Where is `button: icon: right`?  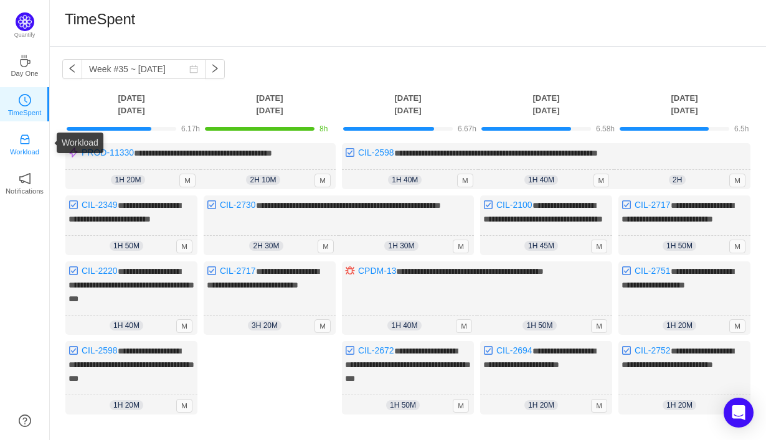 button: icon: right is located at coordinates (215, 69).